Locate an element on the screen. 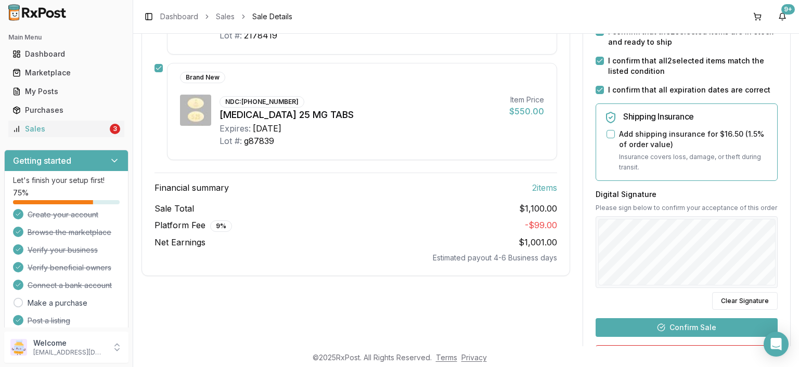 This screenshot has height=367, width=799. span: Sale Details is located at coordinates (272, 17).